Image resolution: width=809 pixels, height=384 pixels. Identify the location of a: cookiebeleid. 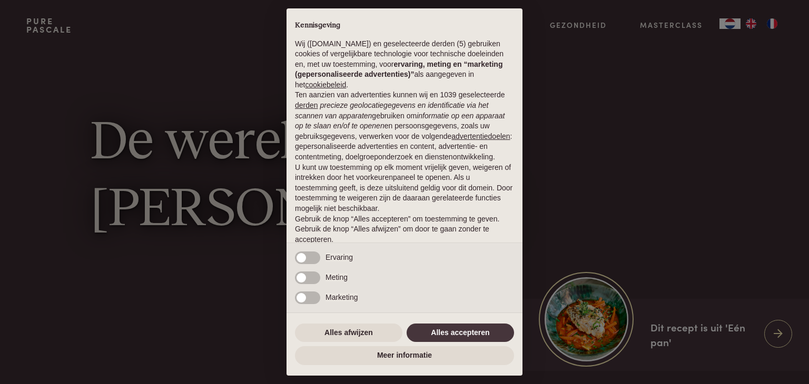
(325, 85).